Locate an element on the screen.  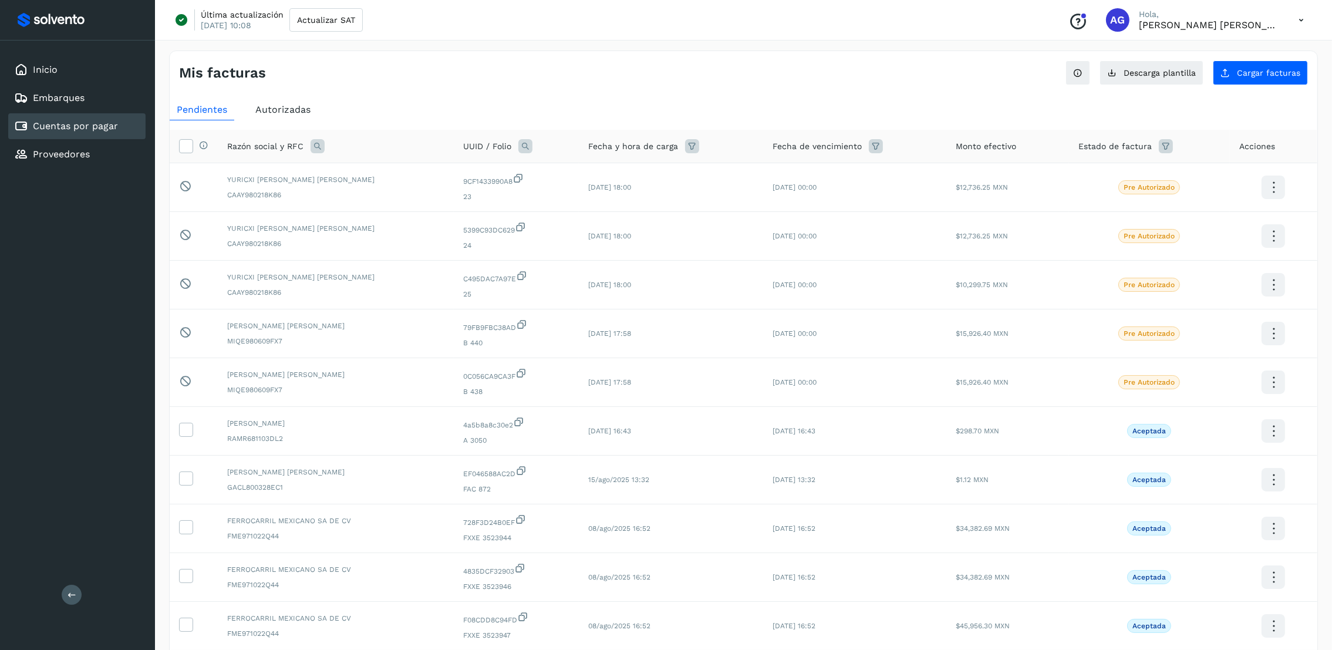
span: F08CDD8C94FD is located at coordinates (516, 618).